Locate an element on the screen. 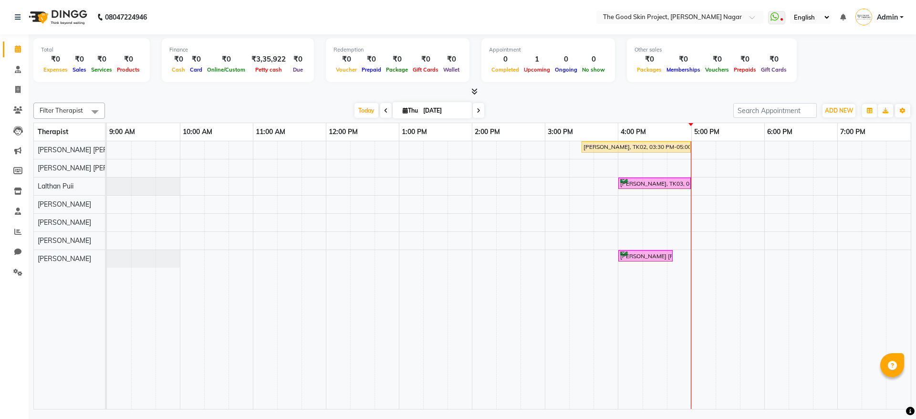 Image resolution: width=916 pixels, height=419 pixels. span: Memberships is located at coordinates (683, 70).